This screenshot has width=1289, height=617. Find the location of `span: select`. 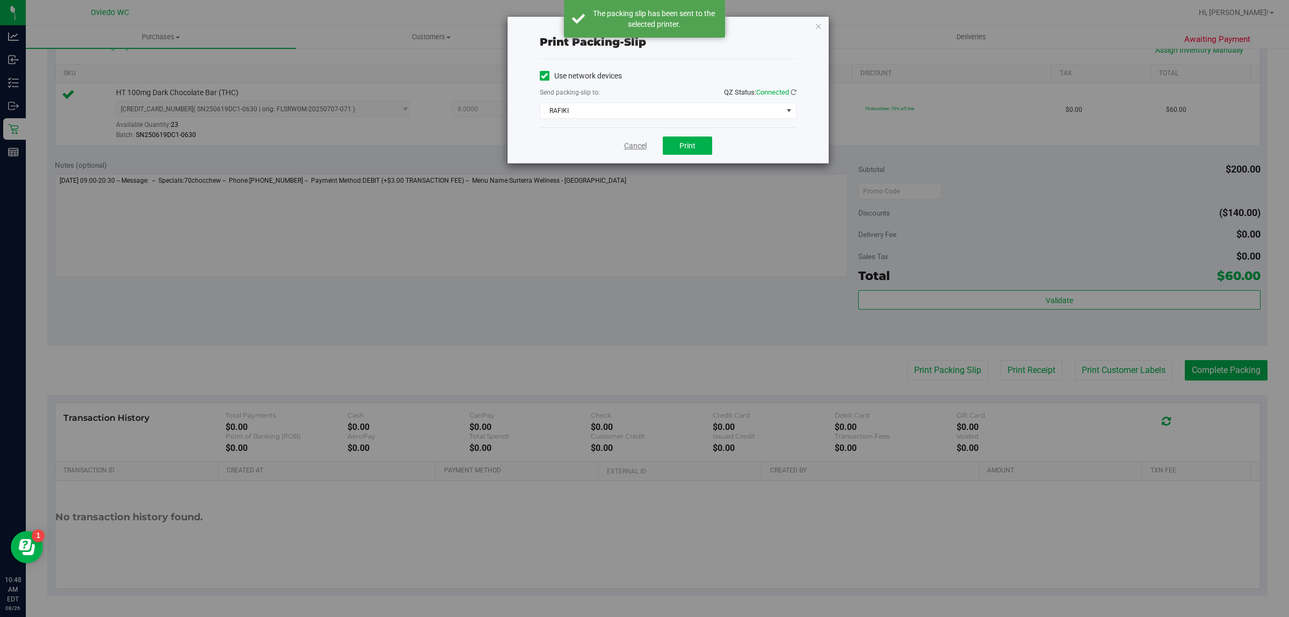

span: select is located at coordinates (788, 111).